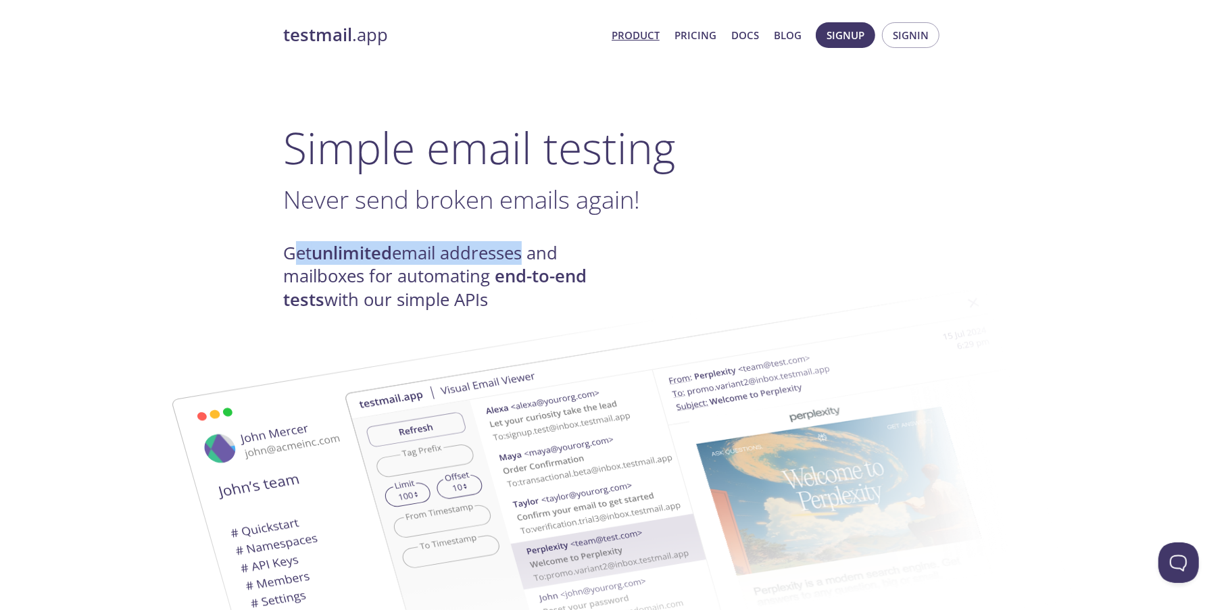  What do you see at coordinates (442, 35) in the screenshot?
I see `a: testmail.app` at bounding box center [442, 35].